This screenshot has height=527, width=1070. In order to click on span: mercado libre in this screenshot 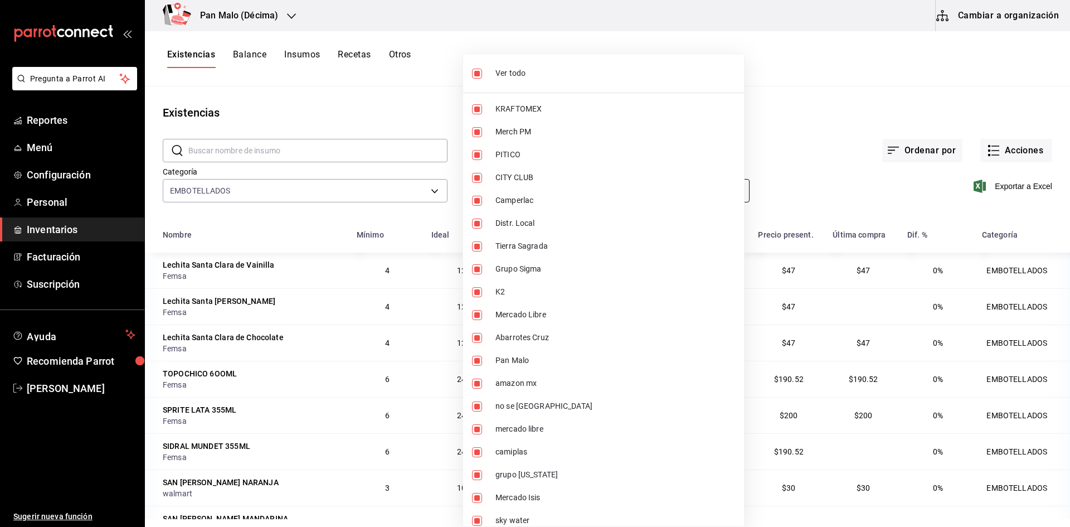, I will do `click(615, 428)`.